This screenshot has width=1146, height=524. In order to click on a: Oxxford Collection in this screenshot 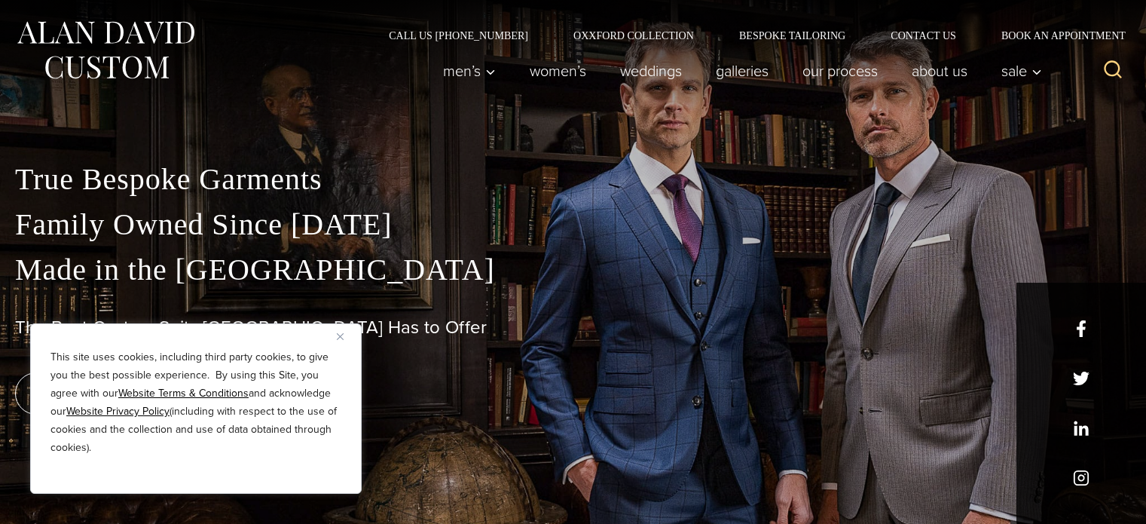, I will do `click(634, 35)`.